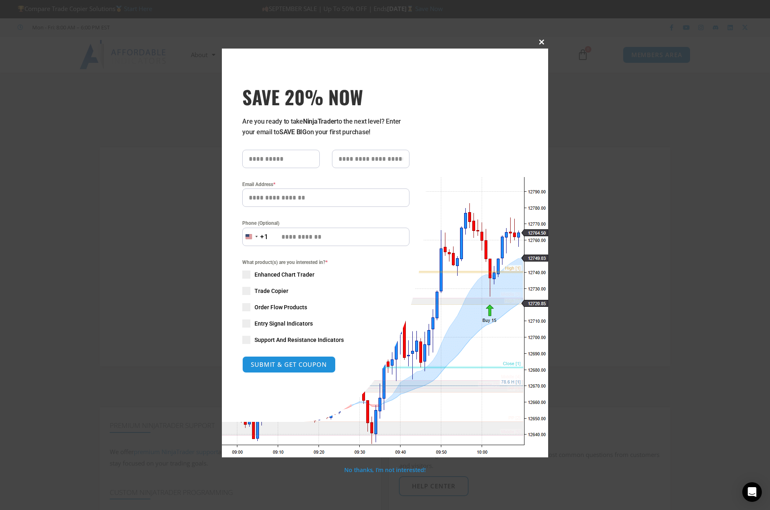 The width and height of the screenshot is (770, 510). What do you see at coordinates (281, 307) in the screenshot?
I see `span: Order Flow Products` at bounding box center [281, 307].